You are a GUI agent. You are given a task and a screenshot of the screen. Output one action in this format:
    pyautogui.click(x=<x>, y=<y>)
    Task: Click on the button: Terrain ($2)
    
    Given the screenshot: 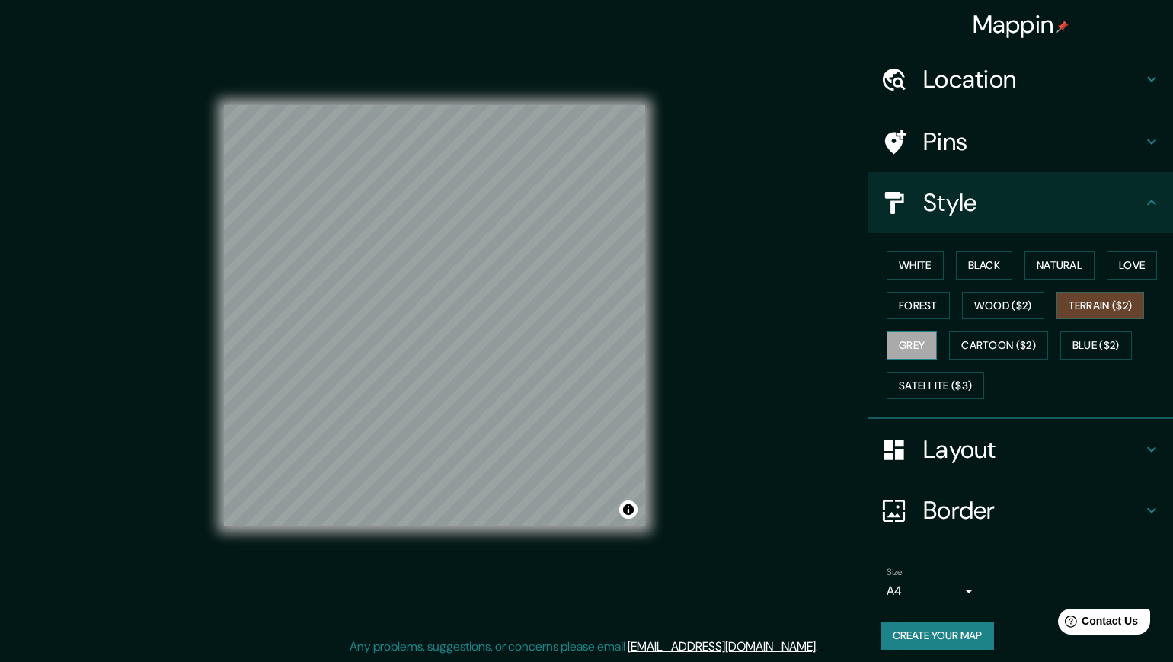 What is the action you would take?
    pyautogui.click(x=1100, y=305)
    